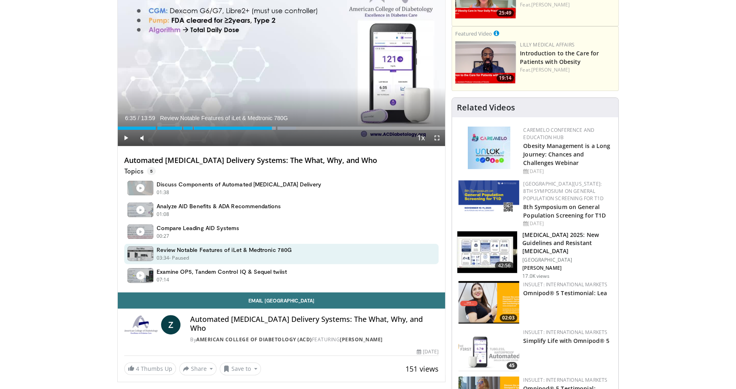 The height and width of the screenshot is (389, 736). Describe the element at coordinates (138, 369) in the screenshot. I see `span: 4` at that location.